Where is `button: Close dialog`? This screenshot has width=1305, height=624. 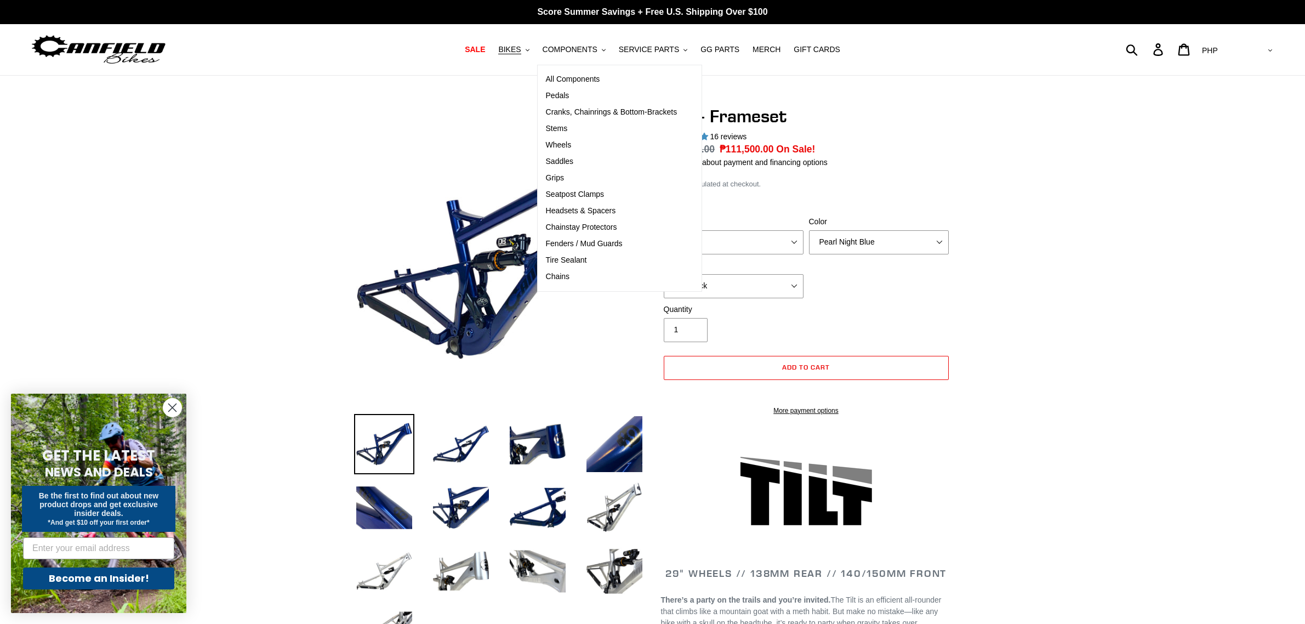 button: Close dialog is located at coordinates (172, 407).